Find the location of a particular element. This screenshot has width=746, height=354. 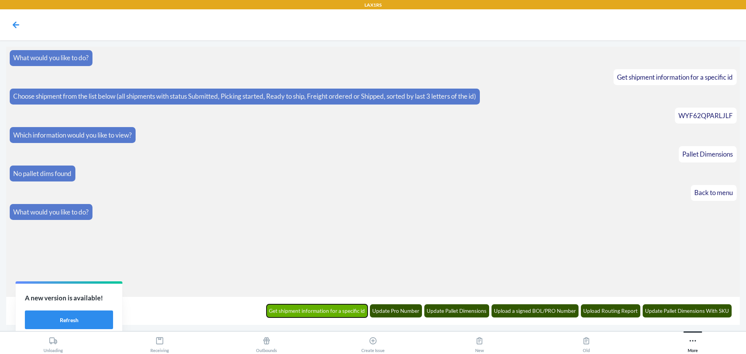

div: Old is located at coordinates (586, 343).